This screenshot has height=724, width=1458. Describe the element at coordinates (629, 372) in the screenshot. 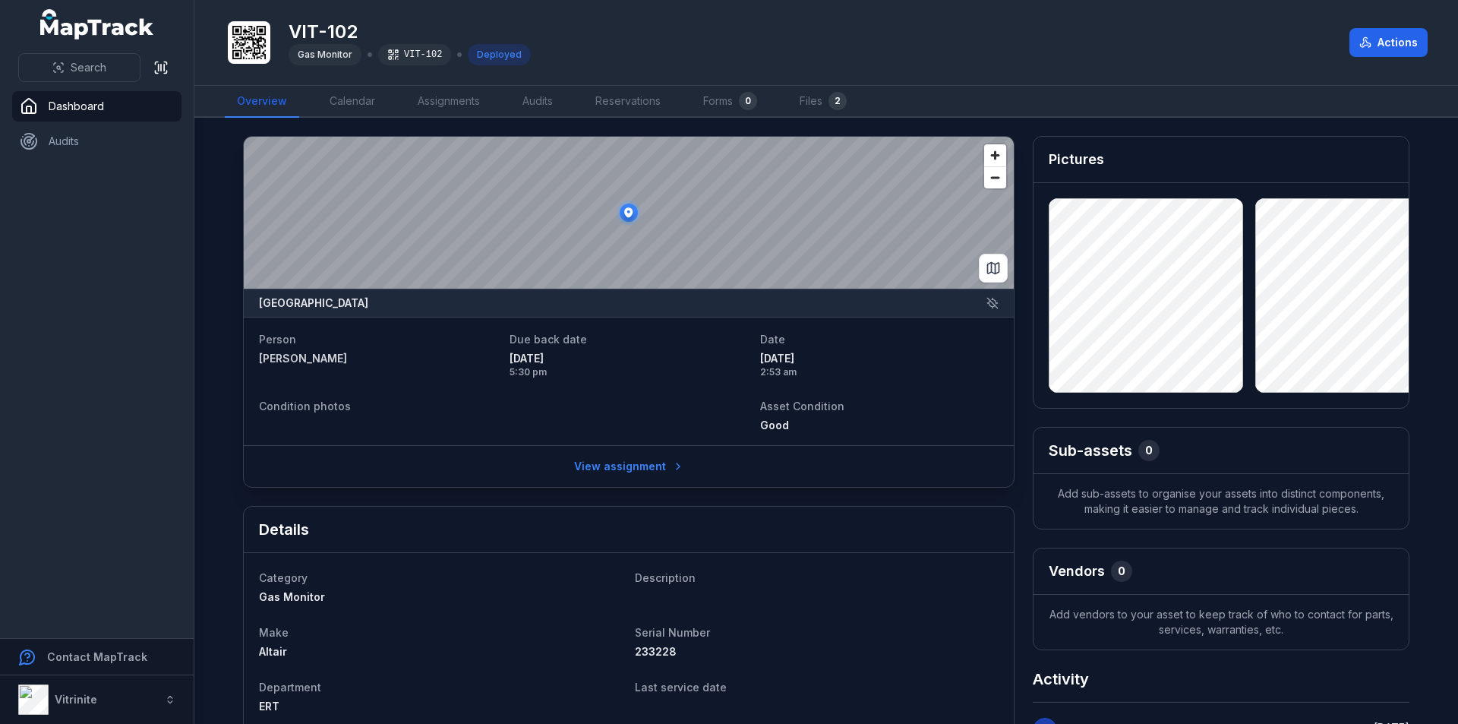

I see `span: 5:30 pm` at that location.